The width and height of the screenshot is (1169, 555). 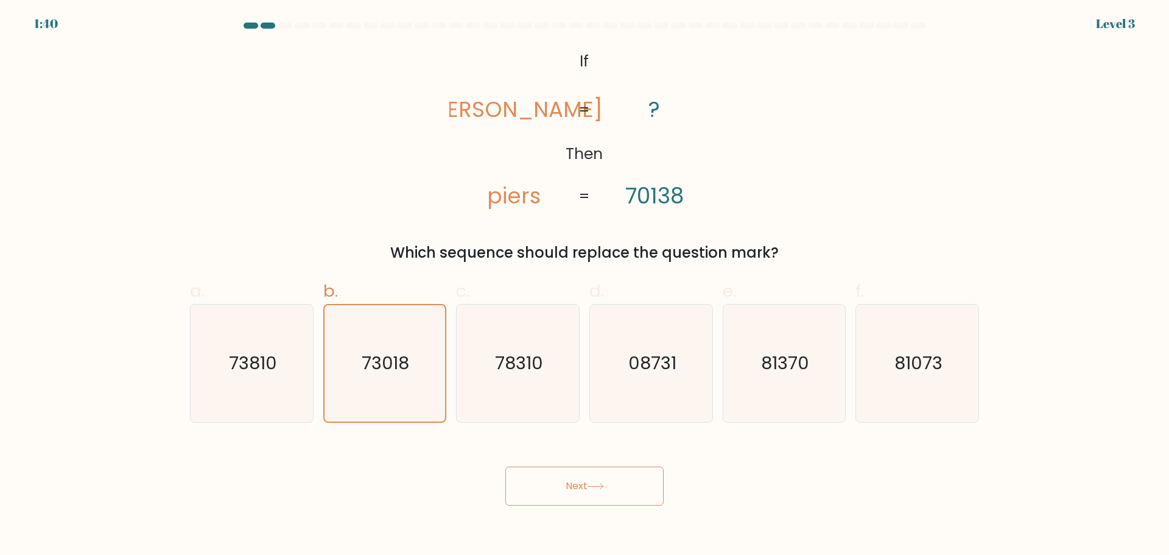 I want to click on span: a., so click(x=197, y=290).